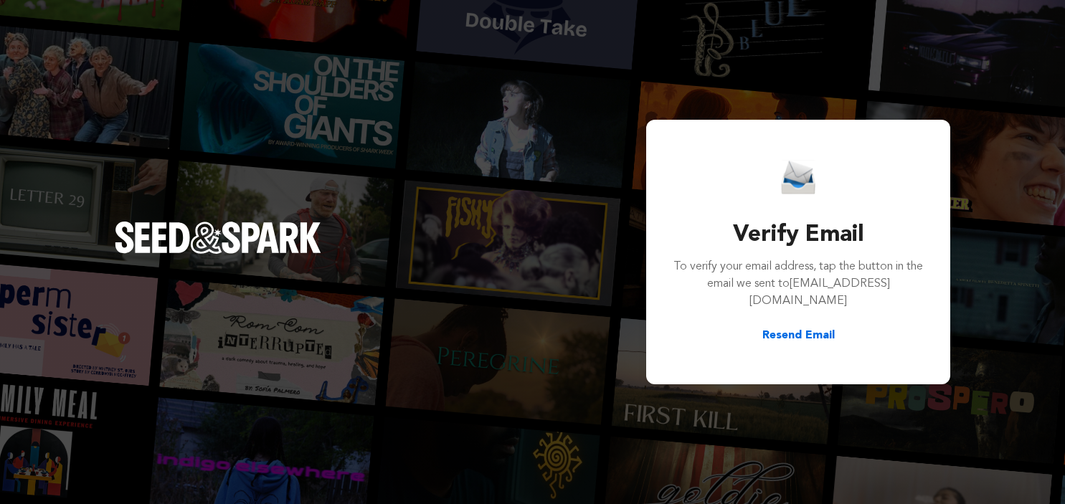 The width and height of the screenshot is (1065, 504). What do you see at coordinates (798, 177) in the screenshot?
I see `img: Seed&Spark Email Icon` at bounding box center [798, 177].